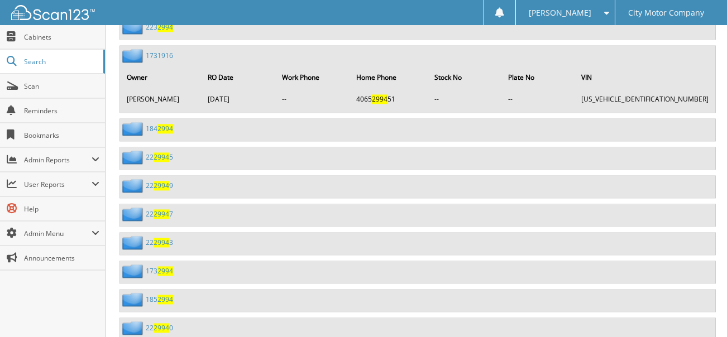 This screenshot has width=727, height=337. What do you see at coordinates (389, 77) in the screenshot?
I see `th: Home Phone` at bounding box center [389, 77].